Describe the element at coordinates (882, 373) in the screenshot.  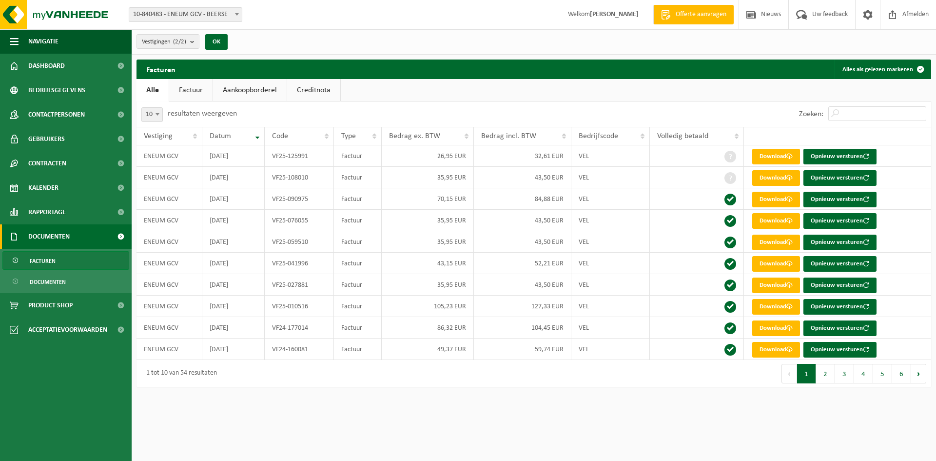
I see `button: 5` at that location.